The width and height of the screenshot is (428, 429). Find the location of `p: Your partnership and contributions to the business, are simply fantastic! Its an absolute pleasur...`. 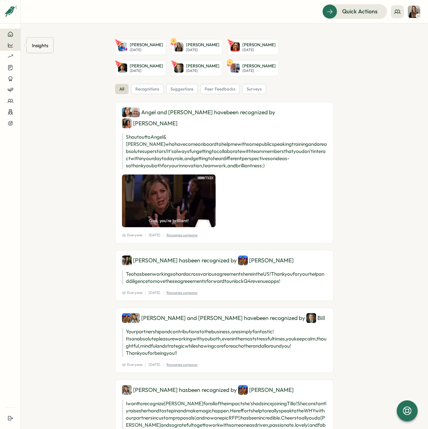

p: Your partnership and contributions to the business, are simply fantastic! Its an absolute pleasur... is located at coordinates (224, 342).